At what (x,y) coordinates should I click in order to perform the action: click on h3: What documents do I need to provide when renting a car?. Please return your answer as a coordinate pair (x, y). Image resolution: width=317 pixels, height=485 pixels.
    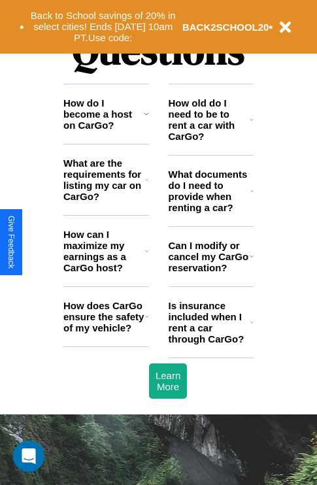
    Looking at the image, I should click on (210, 191).